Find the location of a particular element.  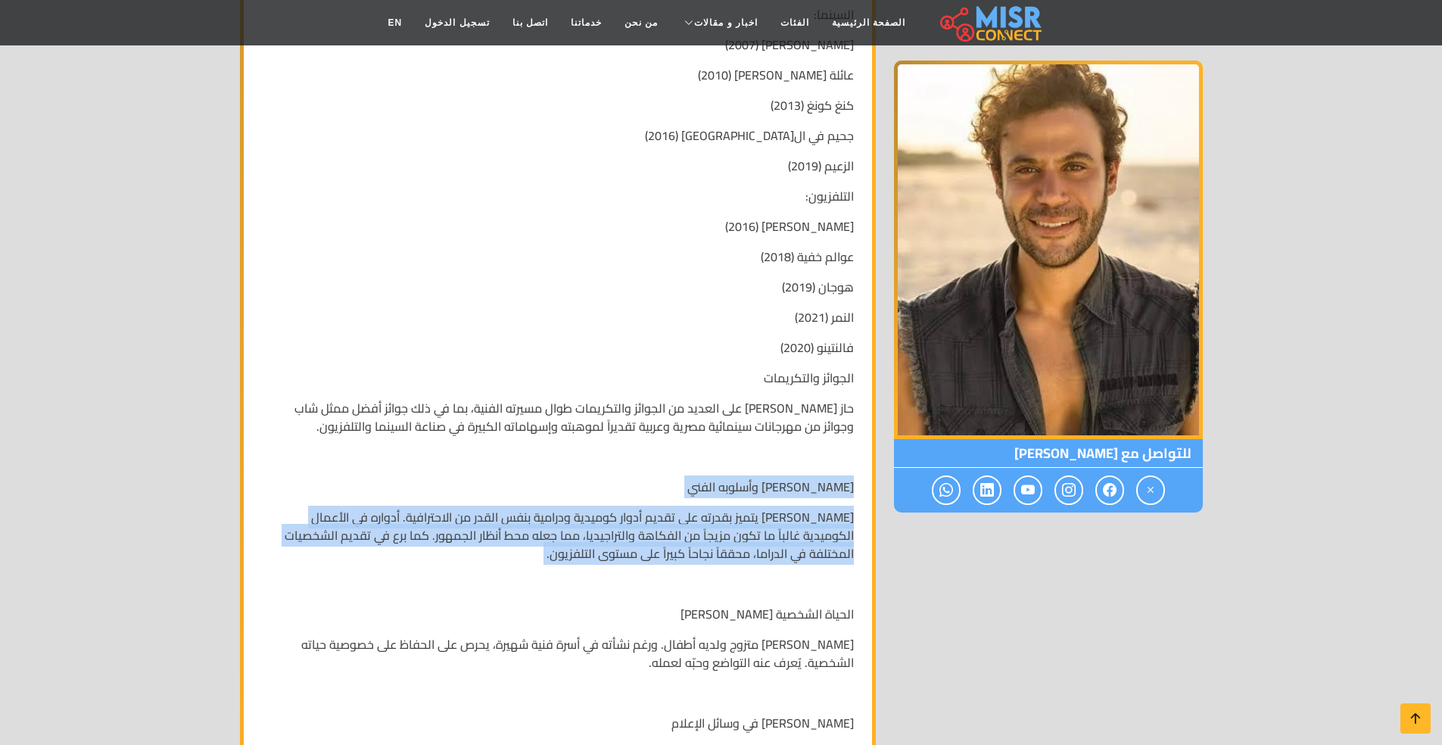

p: عوالم خفية (2018) is located at coordinates (558, 257).